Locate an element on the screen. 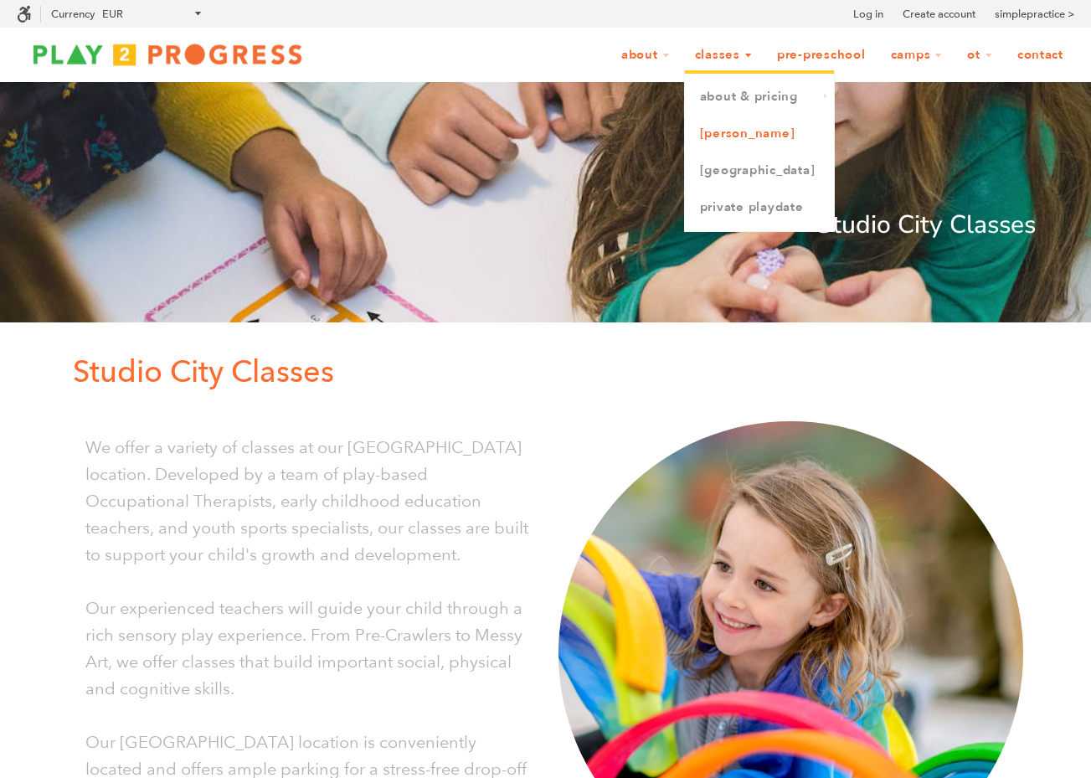  img: Play2Progress logo is located at coordinates (168, 54).